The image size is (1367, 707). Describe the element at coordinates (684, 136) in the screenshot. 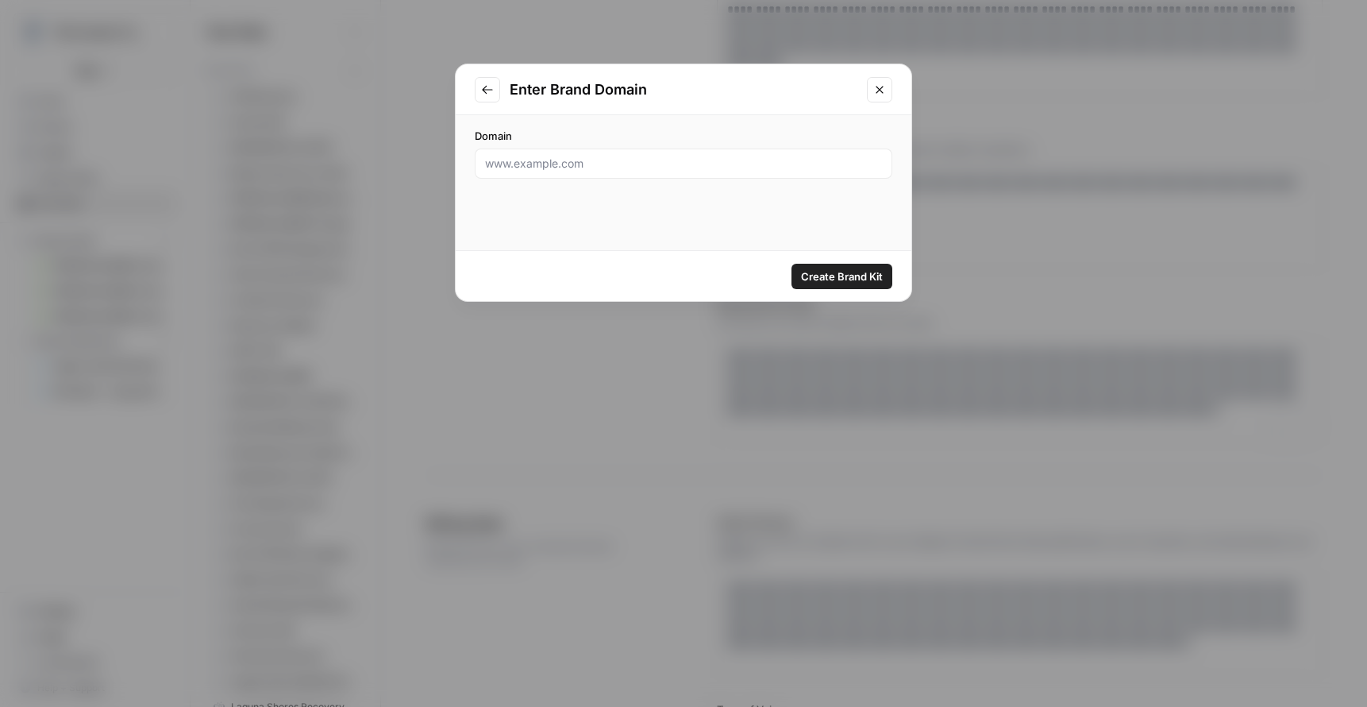

I see `label: Domain` at that location.